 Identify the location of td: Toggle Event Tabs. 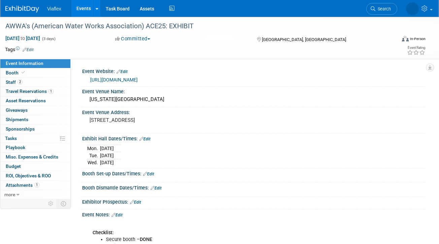
(64, 204).